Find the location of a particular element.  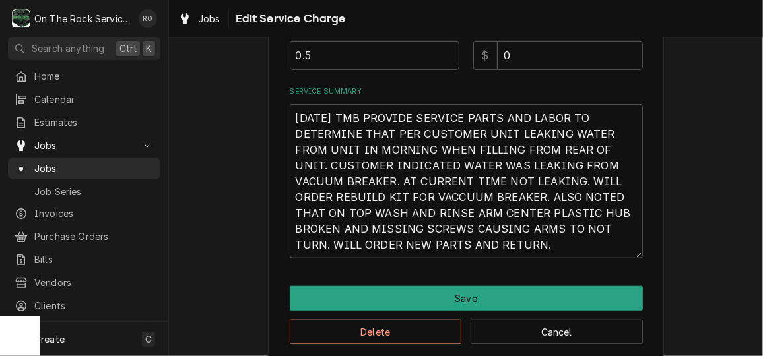

button: Save is located at coordinates (466, 298).